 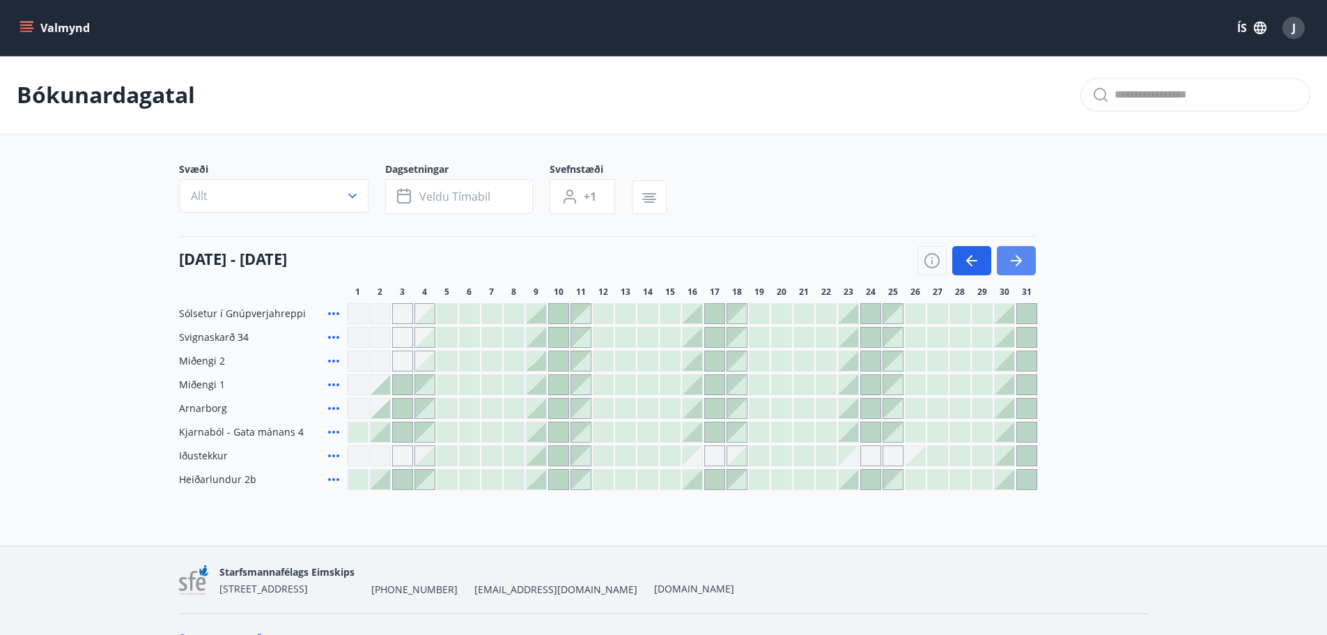 What do you see at coordinates (915, 292) in the screenshot?
I see `span: 26` at bounding box center [915, 292].